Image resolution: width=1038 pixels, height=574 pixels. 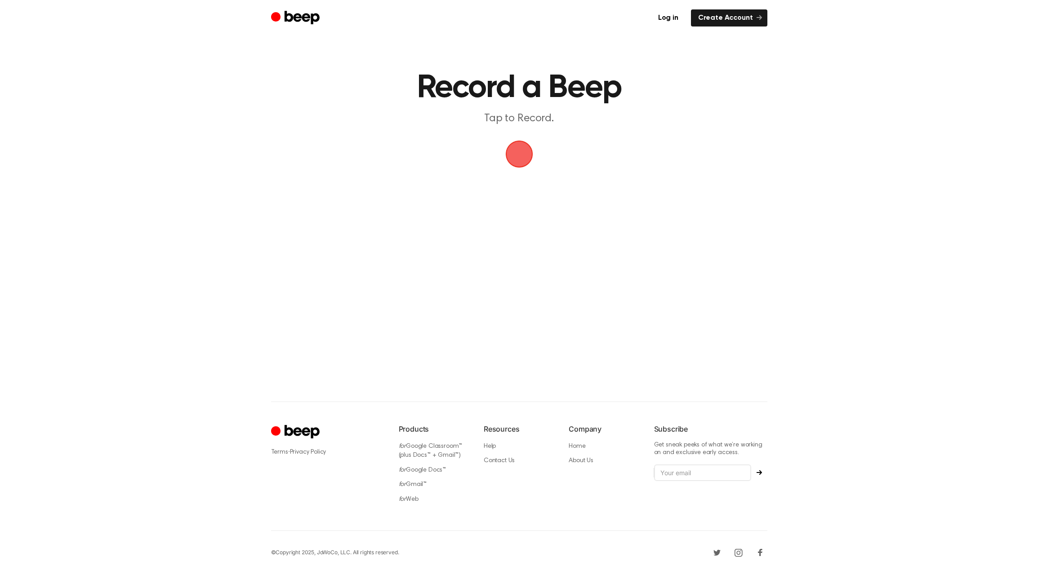 I want to click on a: Beep, so click(x=296, y=18).